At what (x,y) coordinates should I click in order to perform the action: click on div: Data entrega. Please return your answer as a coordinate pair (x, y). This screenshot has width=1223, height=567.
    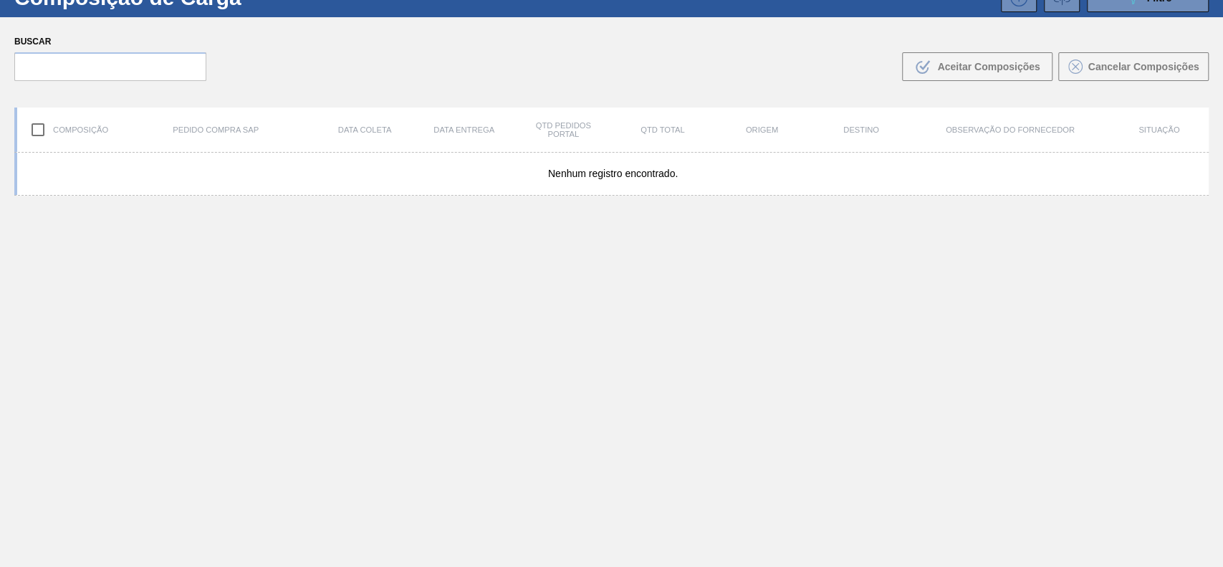
    Looking at the image, I should click on (463, 130).